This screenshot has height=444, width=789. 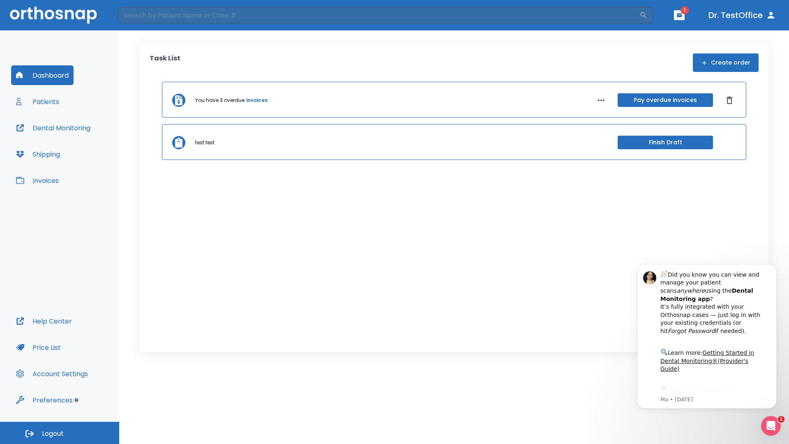 What do you see at coordinates (80, 109) in the screenshot?
I see `a: (Provider's Guide)` at bounding box center [80, 109].